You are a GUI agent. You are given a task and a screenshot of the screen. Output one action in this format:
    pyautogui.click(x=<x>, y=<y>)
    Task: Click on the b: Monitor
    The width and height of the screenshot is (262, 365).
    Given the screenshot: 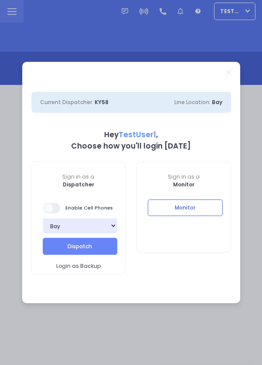 What is the action you would take?
    pyautogui.click(x=183, y=184)
    